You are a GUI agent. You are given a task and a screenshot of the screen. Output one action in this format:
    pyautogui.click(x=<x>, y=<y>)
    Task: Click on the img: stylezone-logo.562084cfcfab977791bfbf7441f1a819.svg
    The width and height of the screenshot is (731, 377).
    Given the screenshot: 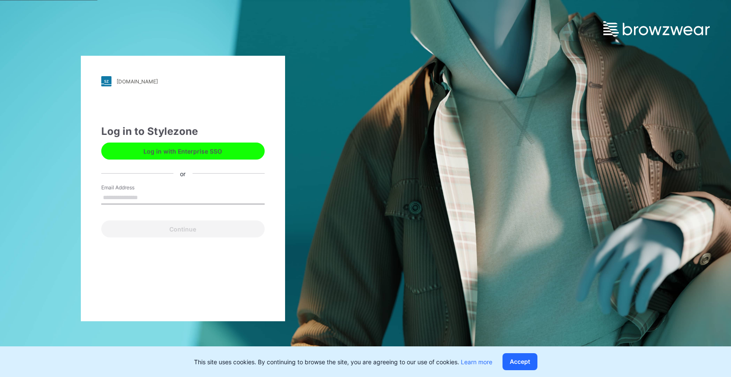 What is the action you would take?
    pyautogui.click(x=106, y=81)
    